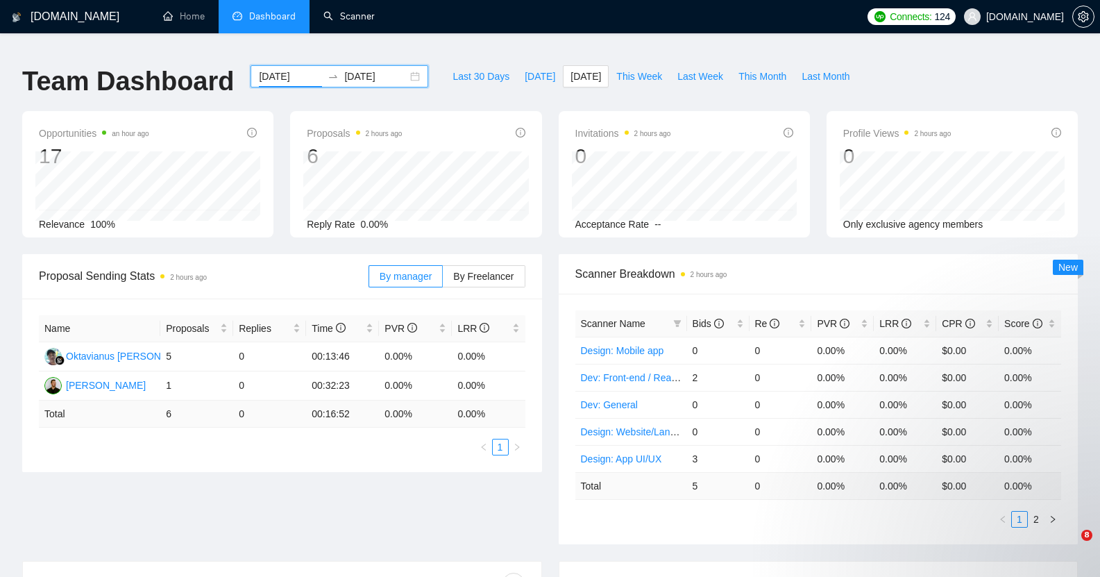 The height and width of the screenshot is (577, 1100). Describe the element at coordinates (484, 447) in the screenshot. I see `span: left` at that location.